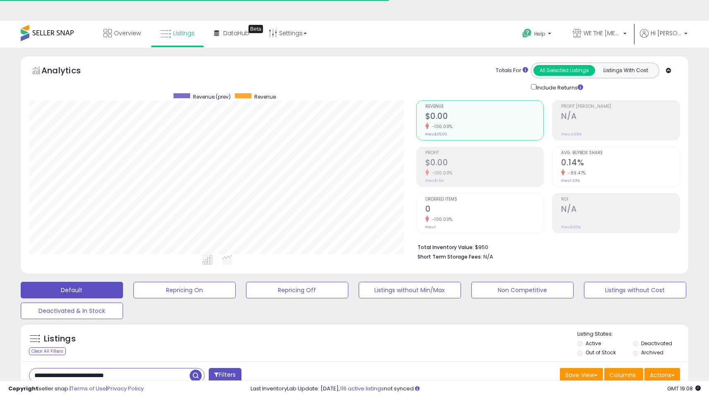  Describe the element at coordinates (231, 33) in the screenshot. I see `a: DataHub` at that location.